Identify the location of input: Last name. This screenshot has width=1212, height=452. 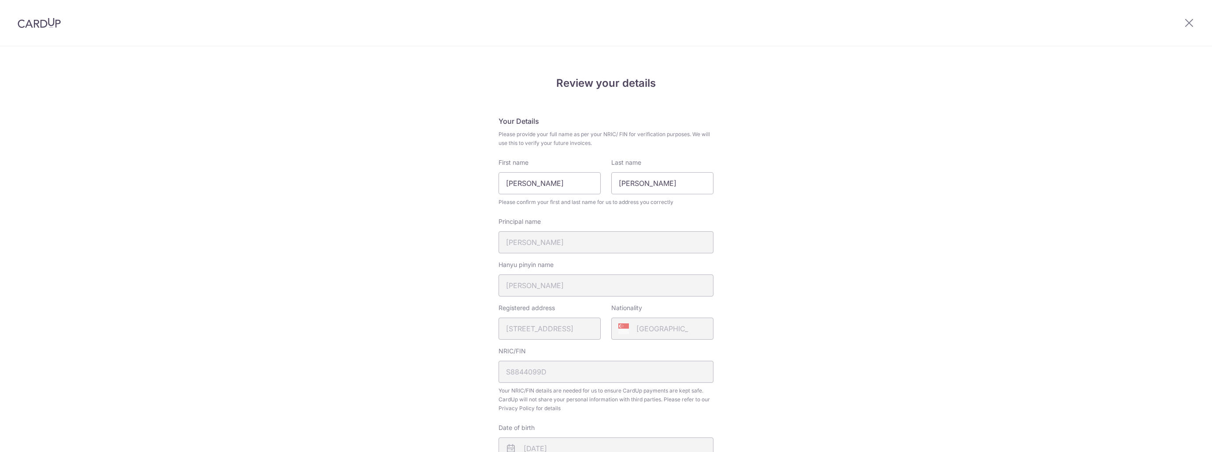
(663, 183).